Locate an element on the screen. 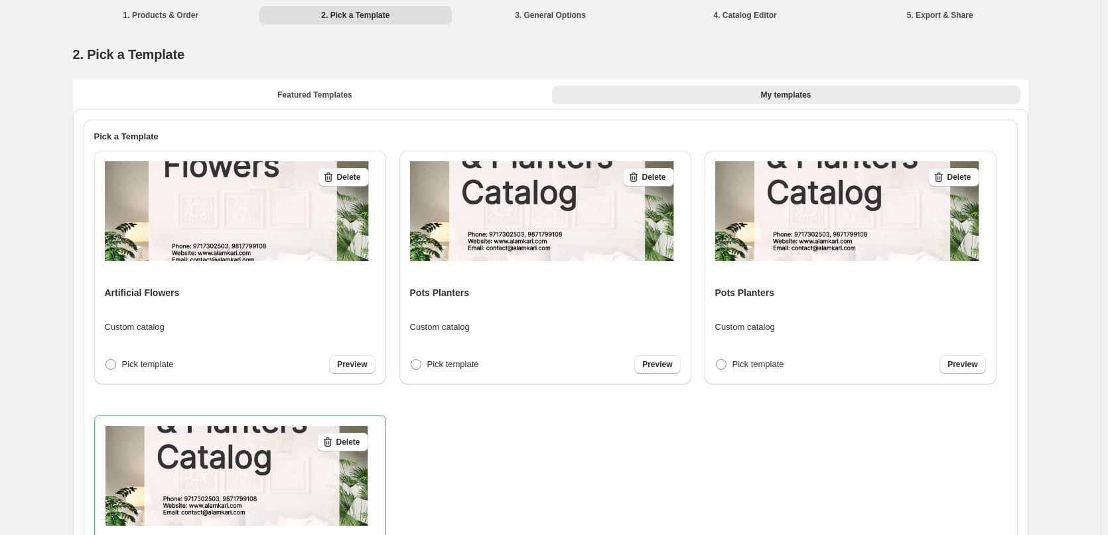  span: 2. Pick a Template is located at coordinates (129, 54).